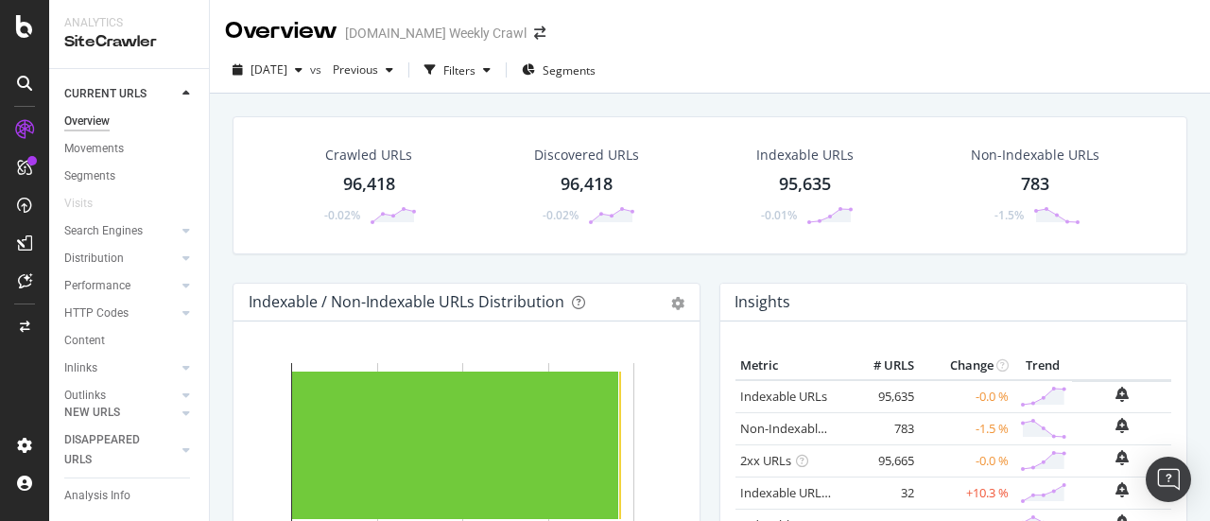  I want to click on a: Distribution, so click(120, 258).